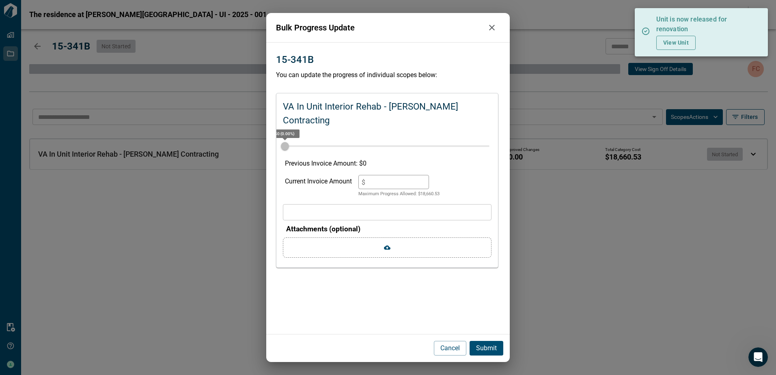 The width and height of the screenshot is (776, 375). I want to click on button: Cancel, so click(450, 348).